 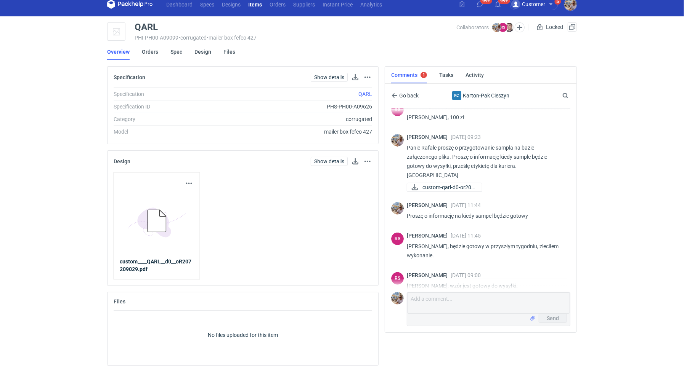 What do you see at coordinates (150, 52) in the screenshot?
I see `a: Orders` at bounding box center [150, 52].